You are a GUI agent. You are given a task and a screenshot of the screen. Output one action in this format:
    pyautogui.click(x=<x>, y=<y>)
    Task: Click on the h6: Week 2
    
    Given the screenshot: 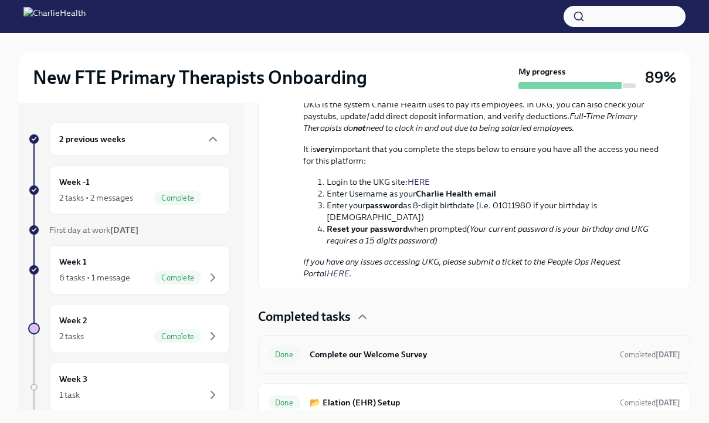 What is the action you would take?
    pyautogui.click(x=73, y=320)
    